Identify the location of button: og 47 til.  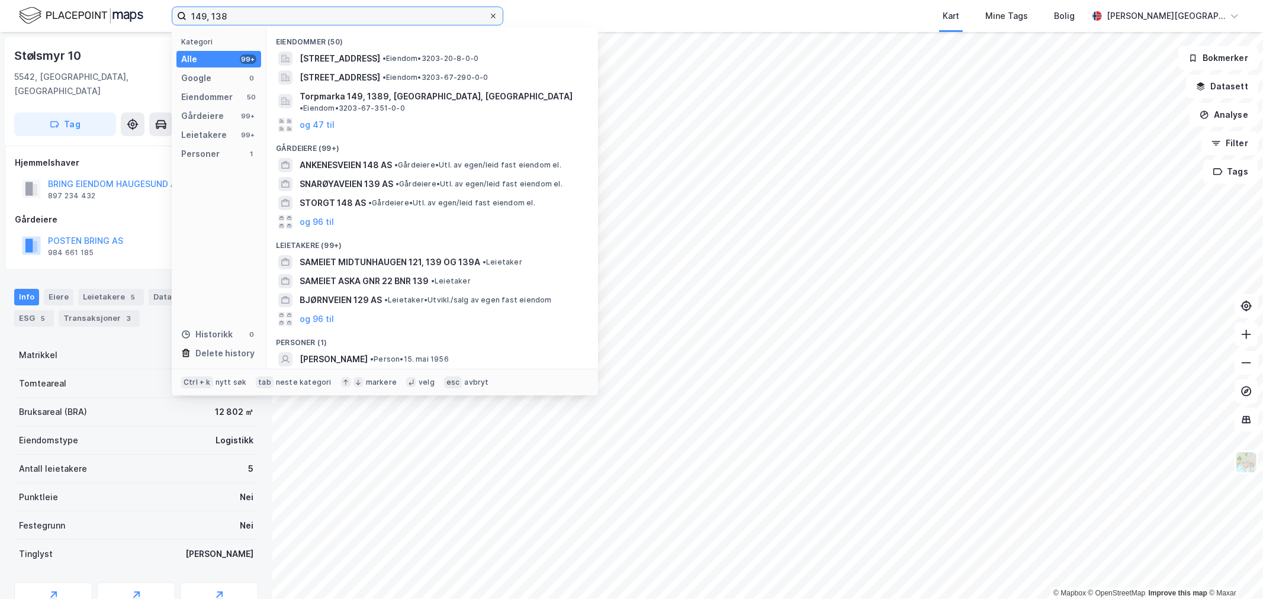
(317, 125).